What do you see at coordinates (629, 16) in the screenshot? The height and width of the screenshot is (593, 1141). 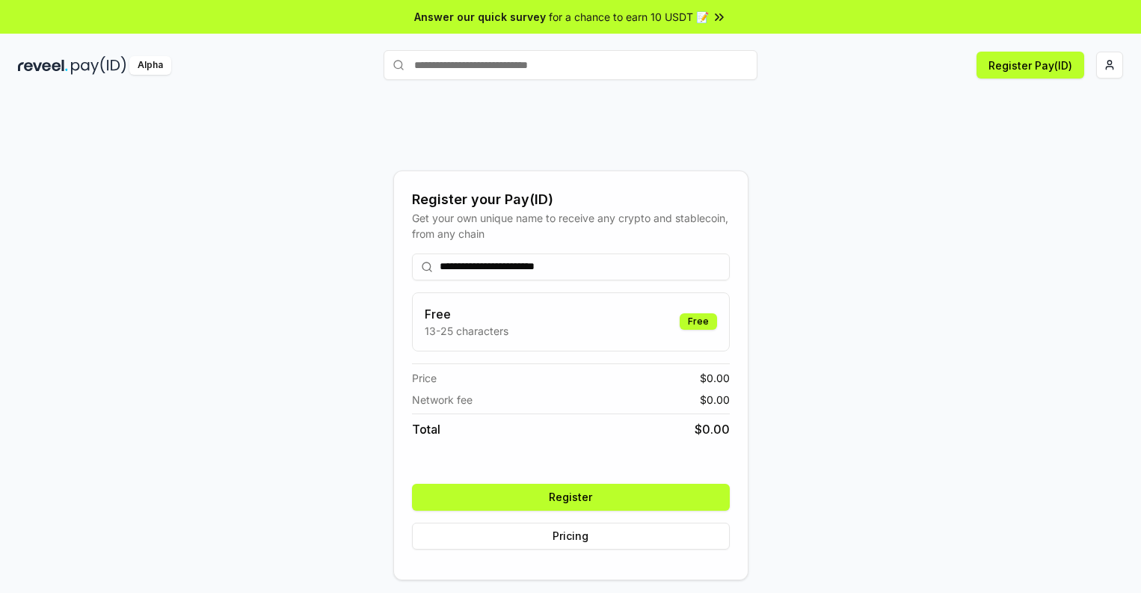 I see `span: for a chance to earn 10 USDT 📝` at bounding box center [629, 16].